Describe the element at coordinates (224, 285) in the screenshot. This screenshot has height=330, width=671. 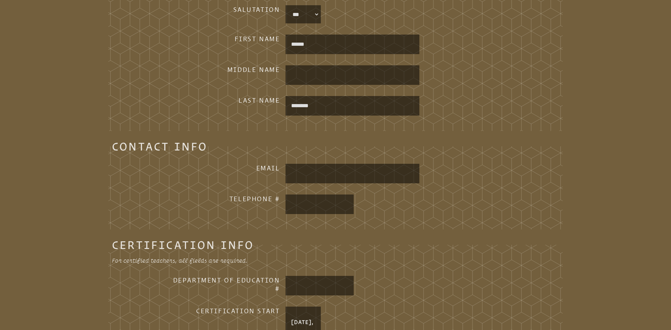
I see `h3: Department of Education #` at that location.